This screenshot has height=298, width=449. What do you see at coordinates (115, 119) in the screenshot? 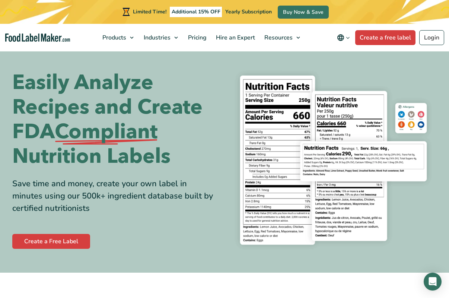
I see `h1: Easily Analyze Recipes and Create FDA Nutrition Labels` at bounding box center [115, 119].